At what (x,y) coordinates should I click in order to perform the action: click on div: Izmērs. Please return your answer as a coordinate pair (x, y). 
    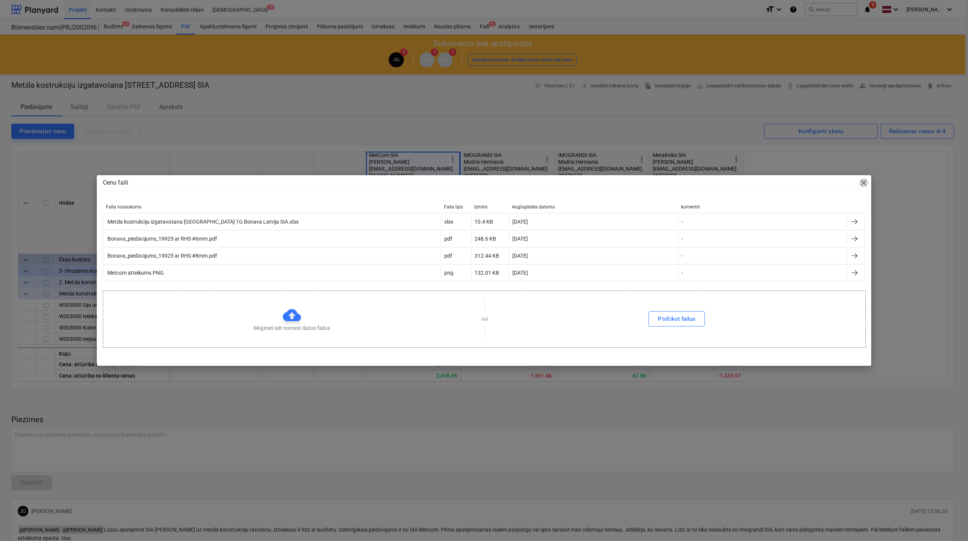
    Looking at the image, I should click on (490, 207).